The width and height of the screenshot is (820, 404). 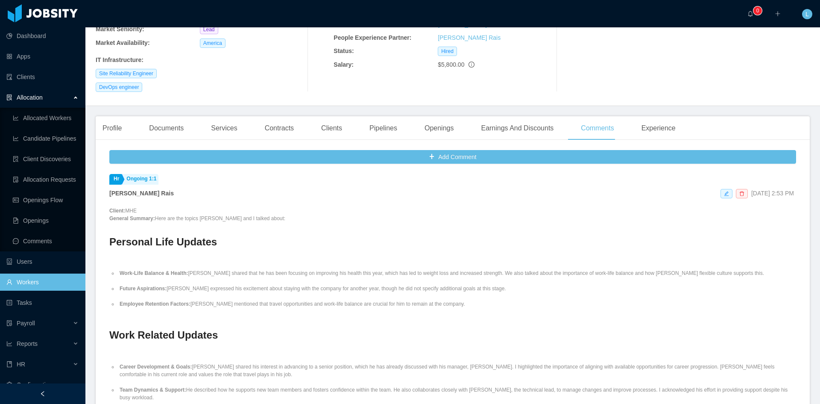 I want to click on sup: 0, so click(x=758, y=11).